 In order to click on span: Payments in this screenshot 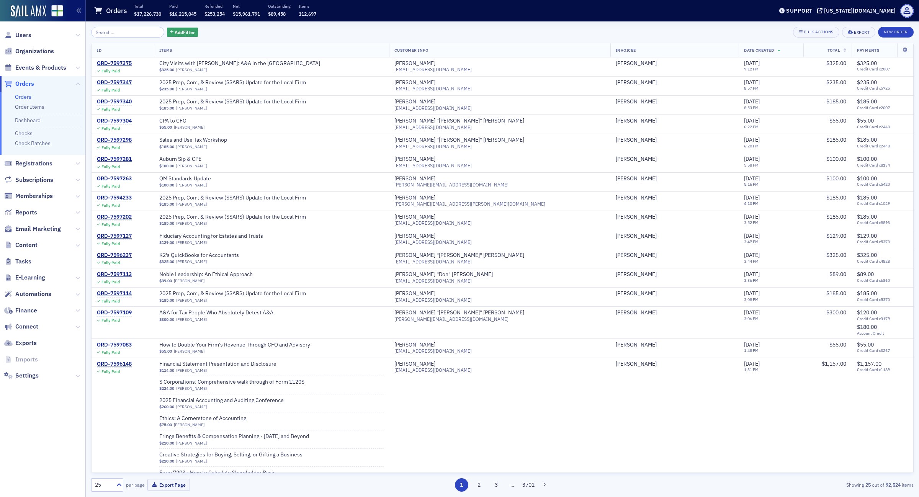, I will do `click(868, 50)`.